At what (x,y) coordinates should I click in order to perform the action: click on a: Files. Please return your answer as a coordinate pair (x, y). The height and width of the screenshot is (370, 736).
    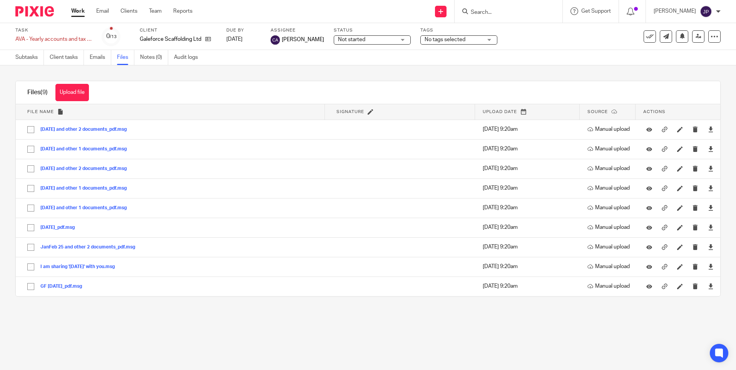
    Looking at the image, I should click on (125, 57).